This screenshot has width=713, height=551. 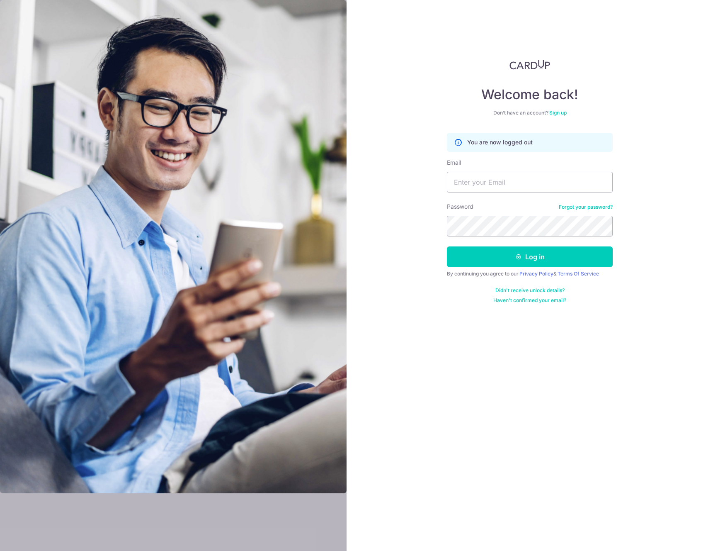 What do you see at coordinates (530, 113) in the screenshot?
I see `div: Don’t have an account?` at bounding box center [530, 113].